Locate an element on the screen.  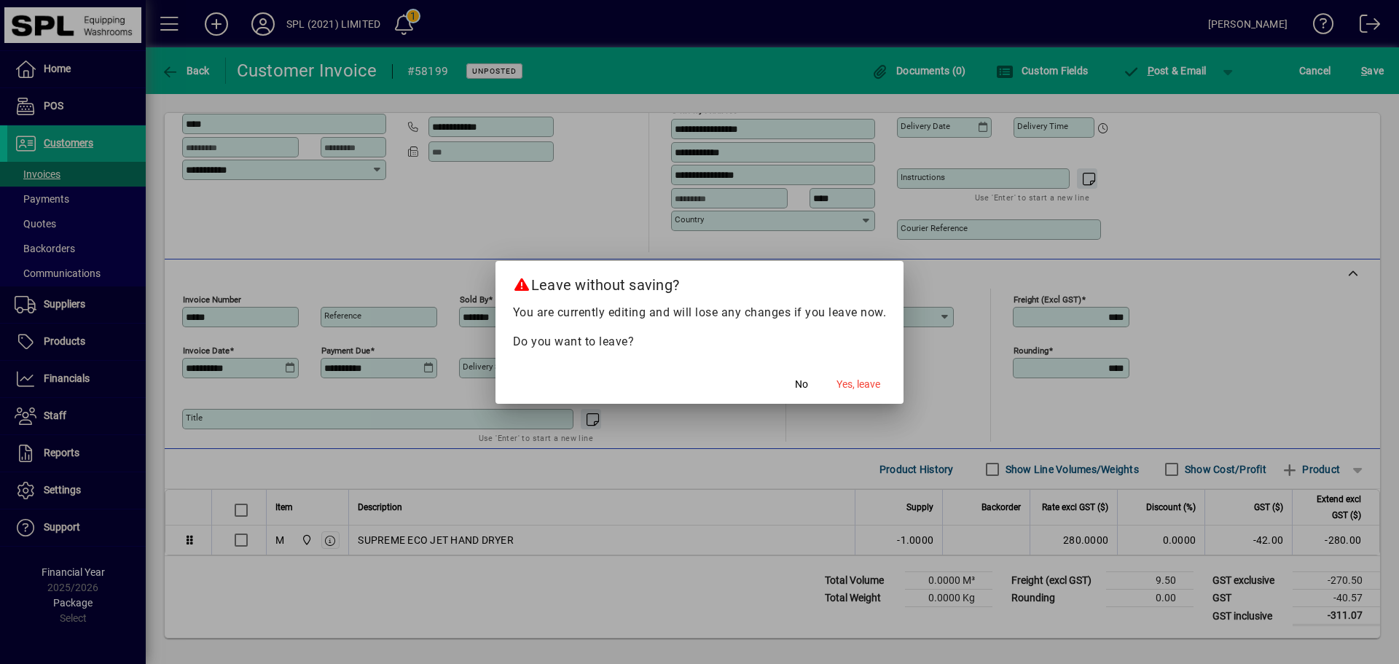
h2: Leave without saving? is located at coordinates (699, 282).